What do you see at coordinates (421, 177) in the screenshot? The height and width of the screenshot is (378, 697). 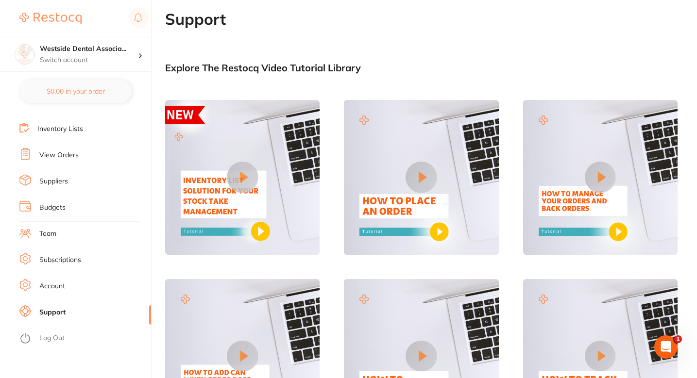 I see `img: Video 2` at bounding box center [421, 177].